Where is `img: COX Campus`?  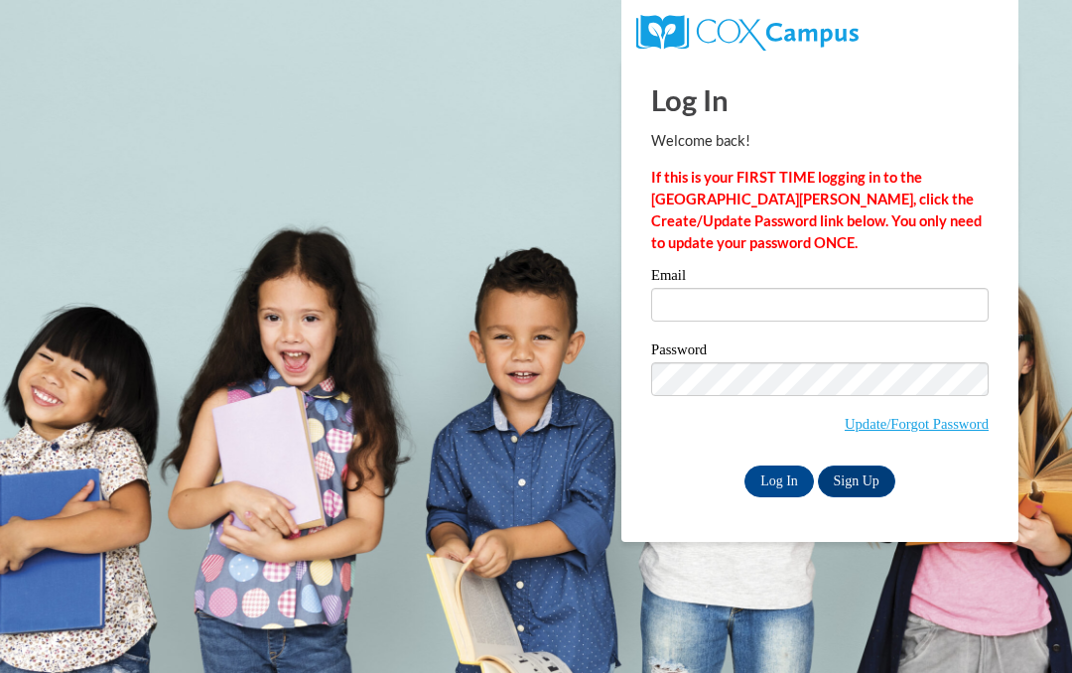 img: COX Campus is located at coordinates (748, 33).